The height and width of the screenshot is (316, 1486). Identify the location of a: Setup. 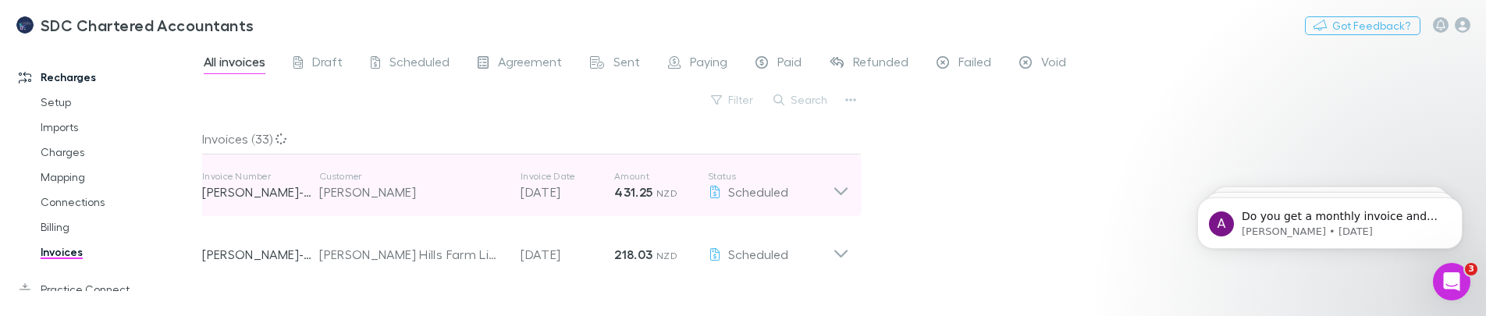
(118, 102).